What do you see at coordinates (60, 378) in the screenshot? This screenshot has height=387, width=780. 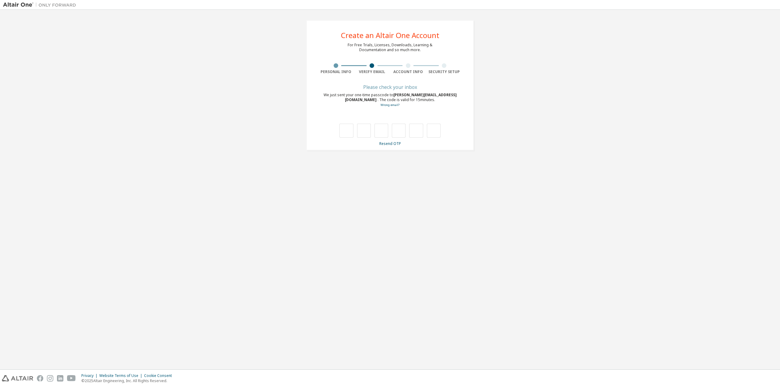 I see `img: linkedin.svg` at bounding box center [60, 378].